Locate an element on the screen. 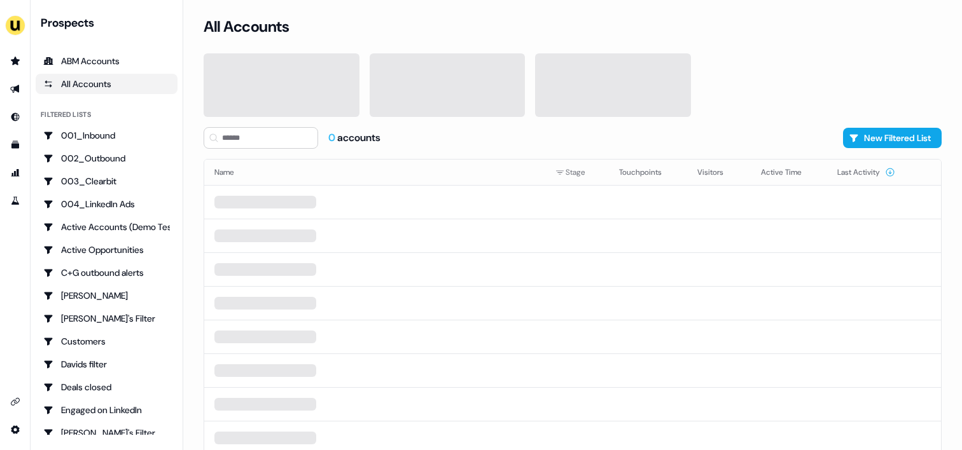  div: 002_Outbound is located at coordinates (106, 158).